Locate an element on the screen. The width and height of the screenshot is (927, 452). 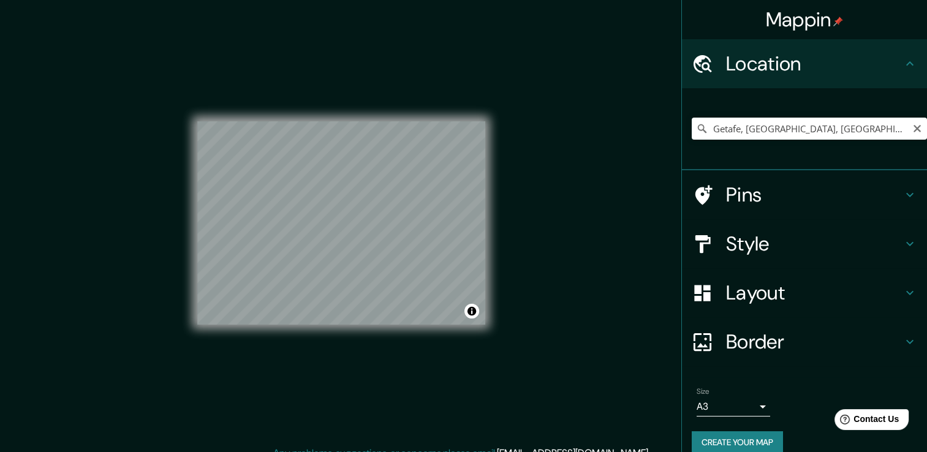
div: Layout is located at coordinates (804, 293).